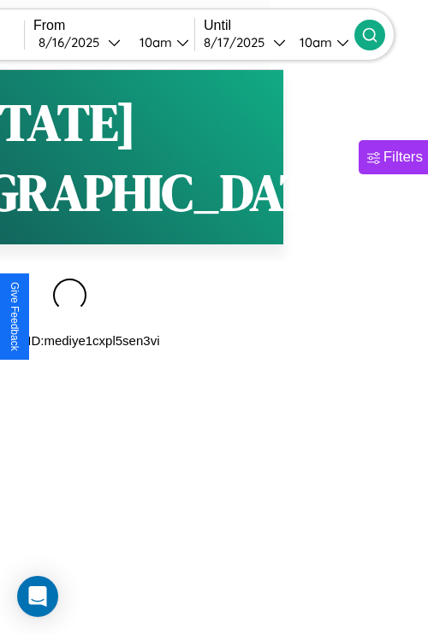  Describe the element at coordinates (403, 157) in the screenshot. I see `div: Filters` at that location.